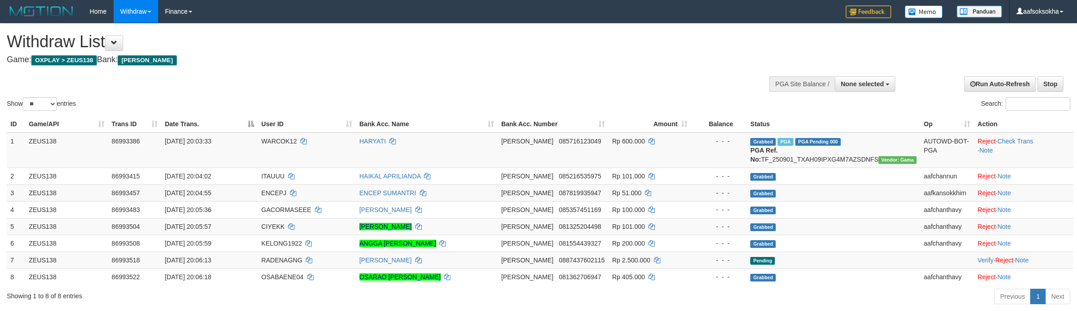 Image resolution: width=1077 pixels, height=311 pixels. I want to click on span: 86993483, so click(126, 210).